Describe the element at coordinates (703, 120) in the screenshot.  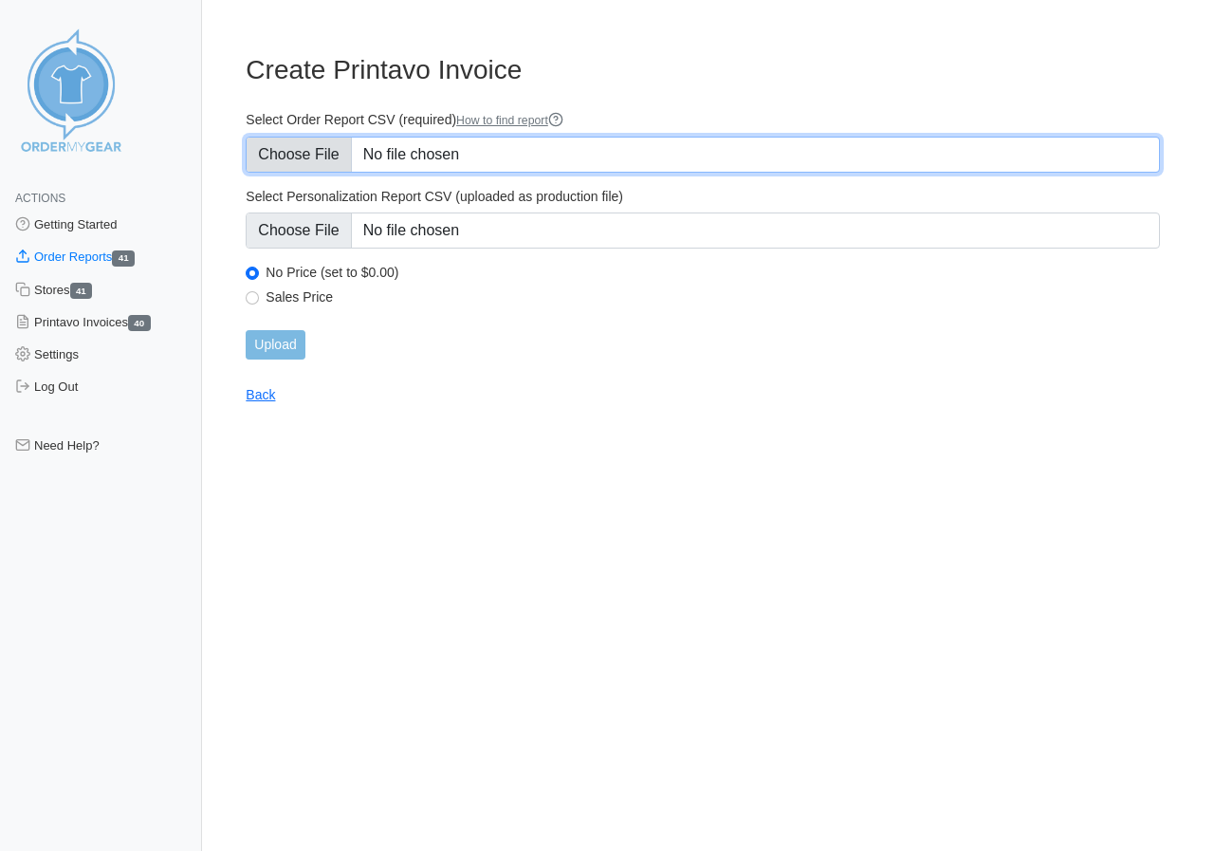
I see `label: Select Order Report CSV (required)` at that location.